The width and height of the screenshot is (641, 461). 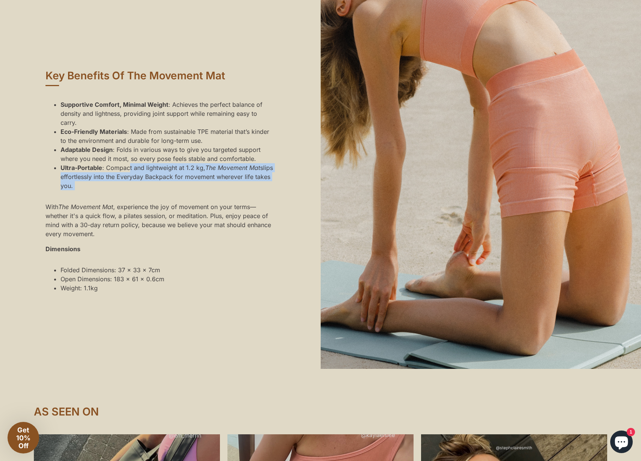 What do you see at coordinates (23, 438) in the screenshot?
I see `div: Get 10% Off` at bounding box center [23, 438].